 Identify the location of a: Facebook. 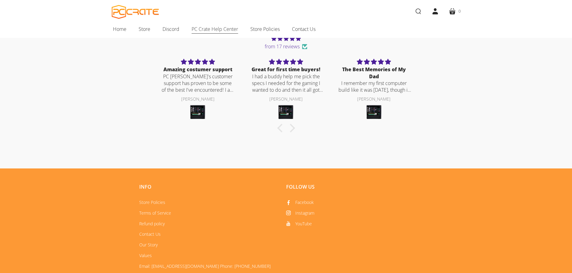
(300, 202).